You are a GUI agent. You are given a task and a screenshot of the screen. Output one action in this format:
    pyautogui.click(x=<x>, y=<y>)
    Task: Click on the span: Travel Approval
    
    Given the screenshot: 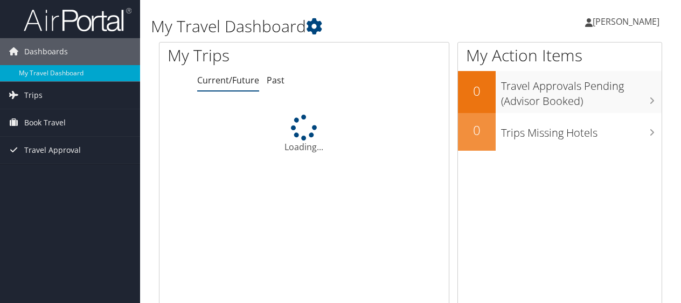 What is the action you would take?
    pyautogui.click(x=52, y=150)
    